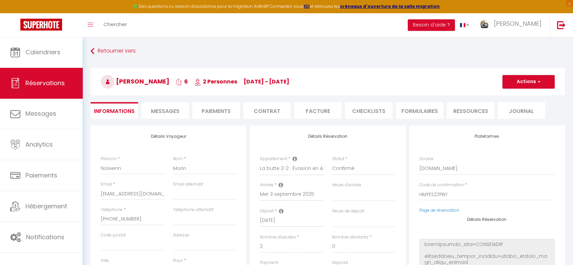 The height and width of the screenshot is (265, 573). What do you see at coordinates (114, 110) in the screenshot?
I see `li: Informations` at bounding box center [114, 110].